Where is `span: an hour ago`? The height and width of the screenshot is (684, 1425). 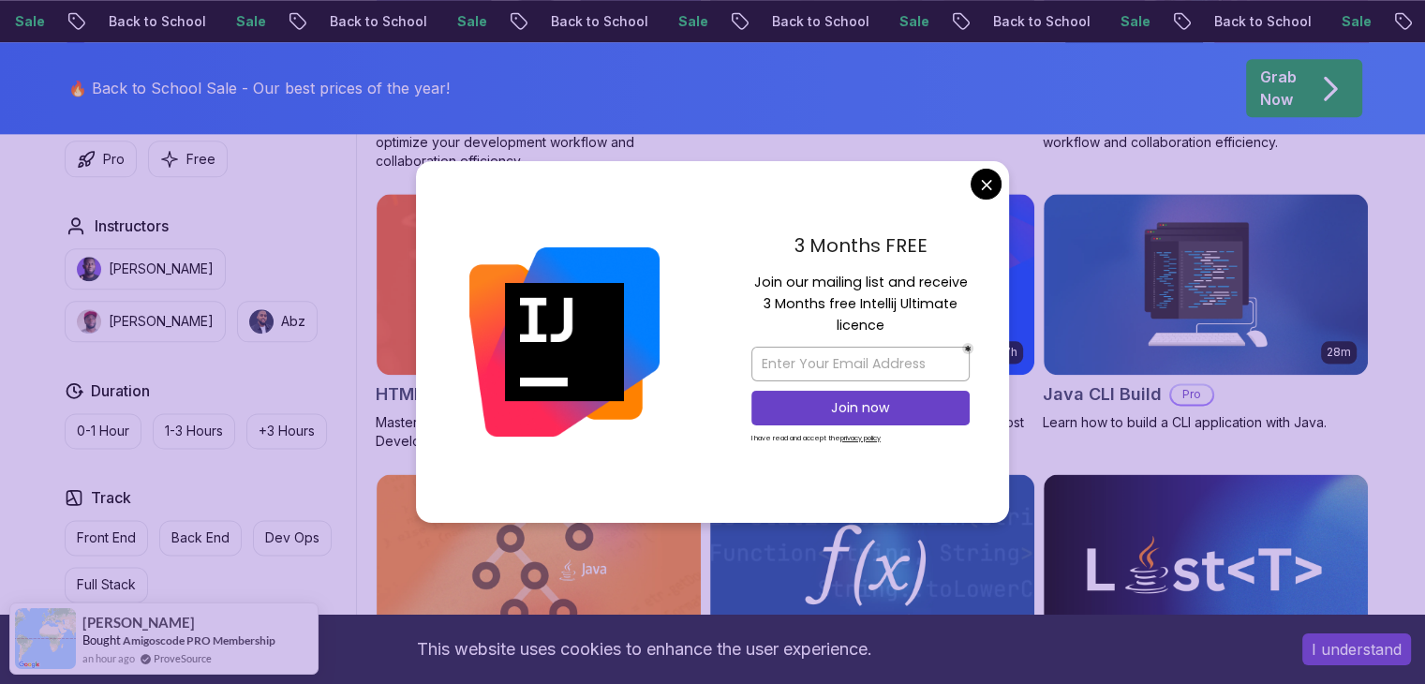
span: an hour ago is located at coordinates (109, 658).